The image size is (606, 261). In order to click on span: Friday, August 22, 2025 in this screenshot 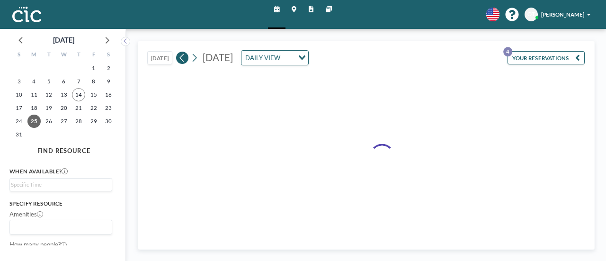, I will do `click(94, 108)`.